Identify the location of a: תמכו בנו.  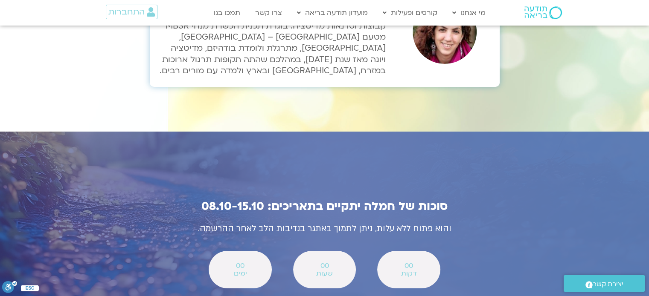
(227, 13).